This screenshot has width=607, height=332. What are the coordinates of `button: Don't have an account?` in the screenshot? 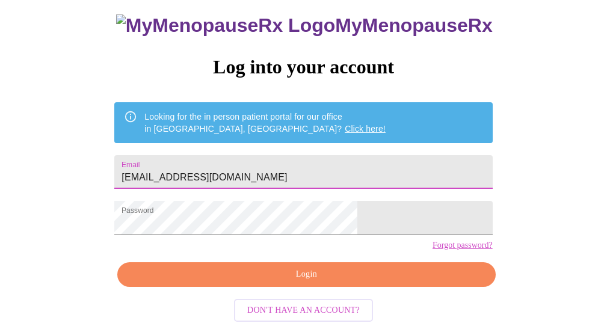 It's located at (303, 310).